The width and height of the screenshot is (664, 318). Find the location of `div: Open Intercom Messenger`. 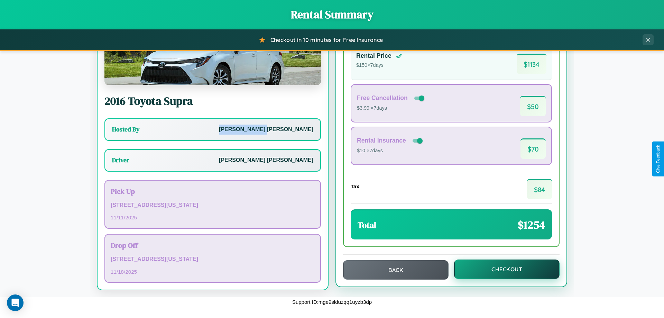

div: Open Intercom Messenger is located at coordinates (15, 302).